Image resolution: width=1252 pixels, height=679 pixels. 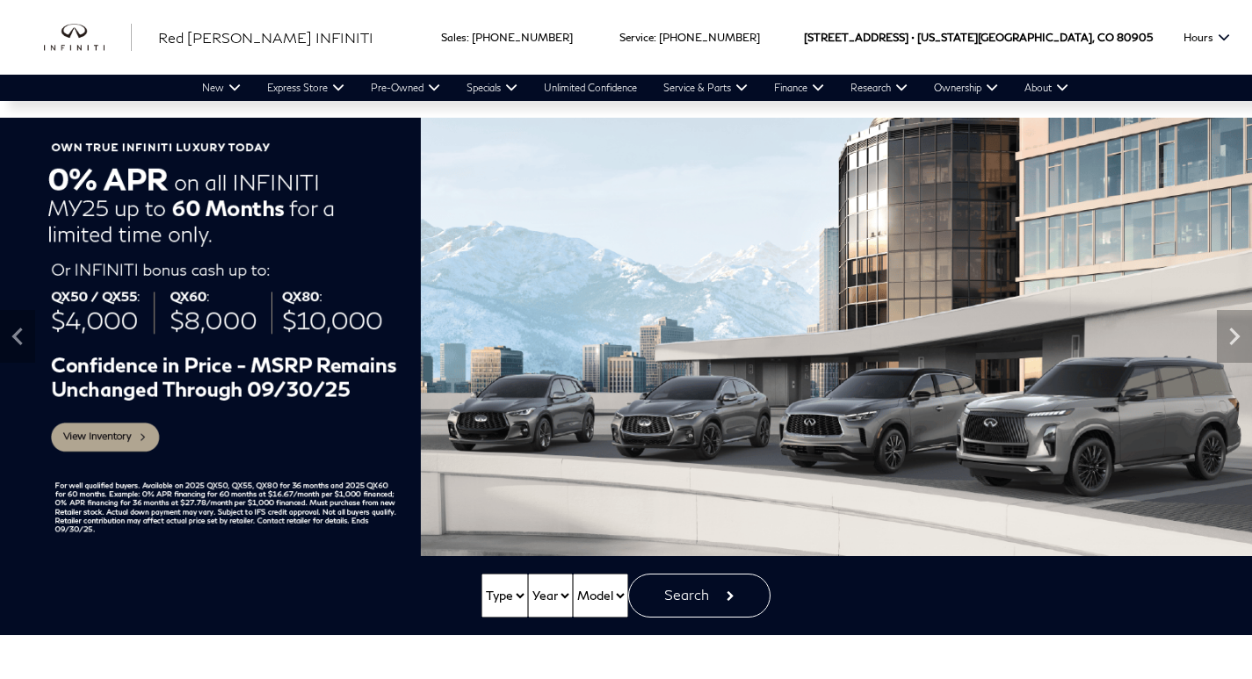 I want to click on nav: Main Navigation, so click(x=635, y=88).